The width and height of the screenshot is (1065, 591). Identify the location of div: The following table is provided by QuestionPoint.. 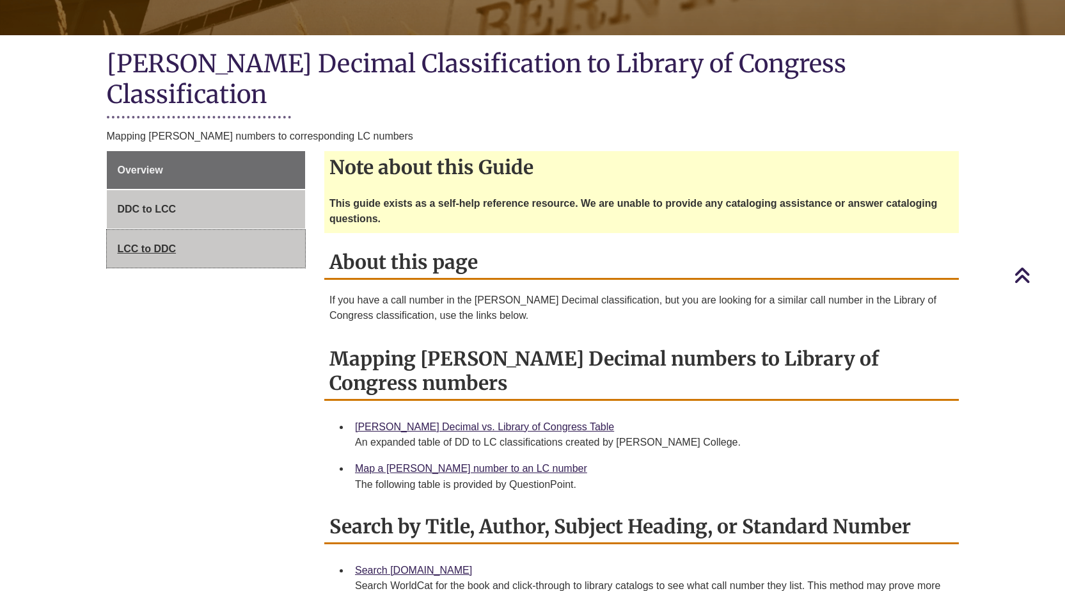
(652, 484).